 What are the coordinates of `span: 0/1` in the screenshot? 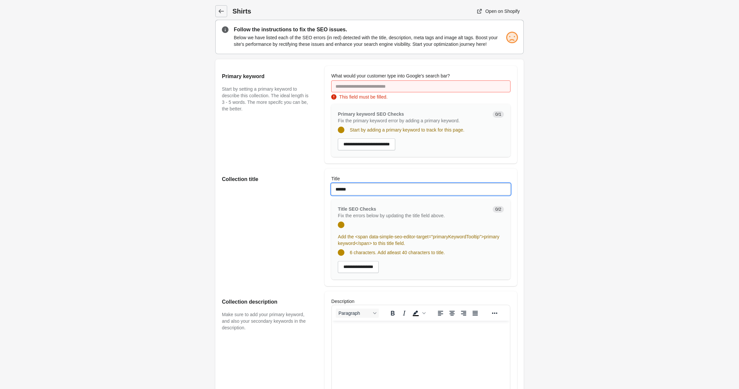 It's located at (498, 115).